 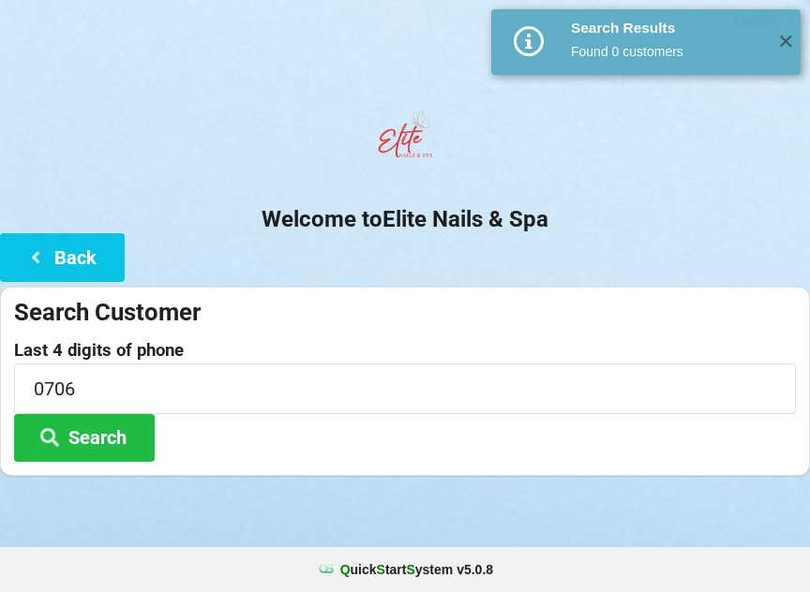 What do you see at coordinates (405, 140) in the screenshot?
I see `img: EliteNailsSpa-Logo1.png` at bounding box center [405, 140].